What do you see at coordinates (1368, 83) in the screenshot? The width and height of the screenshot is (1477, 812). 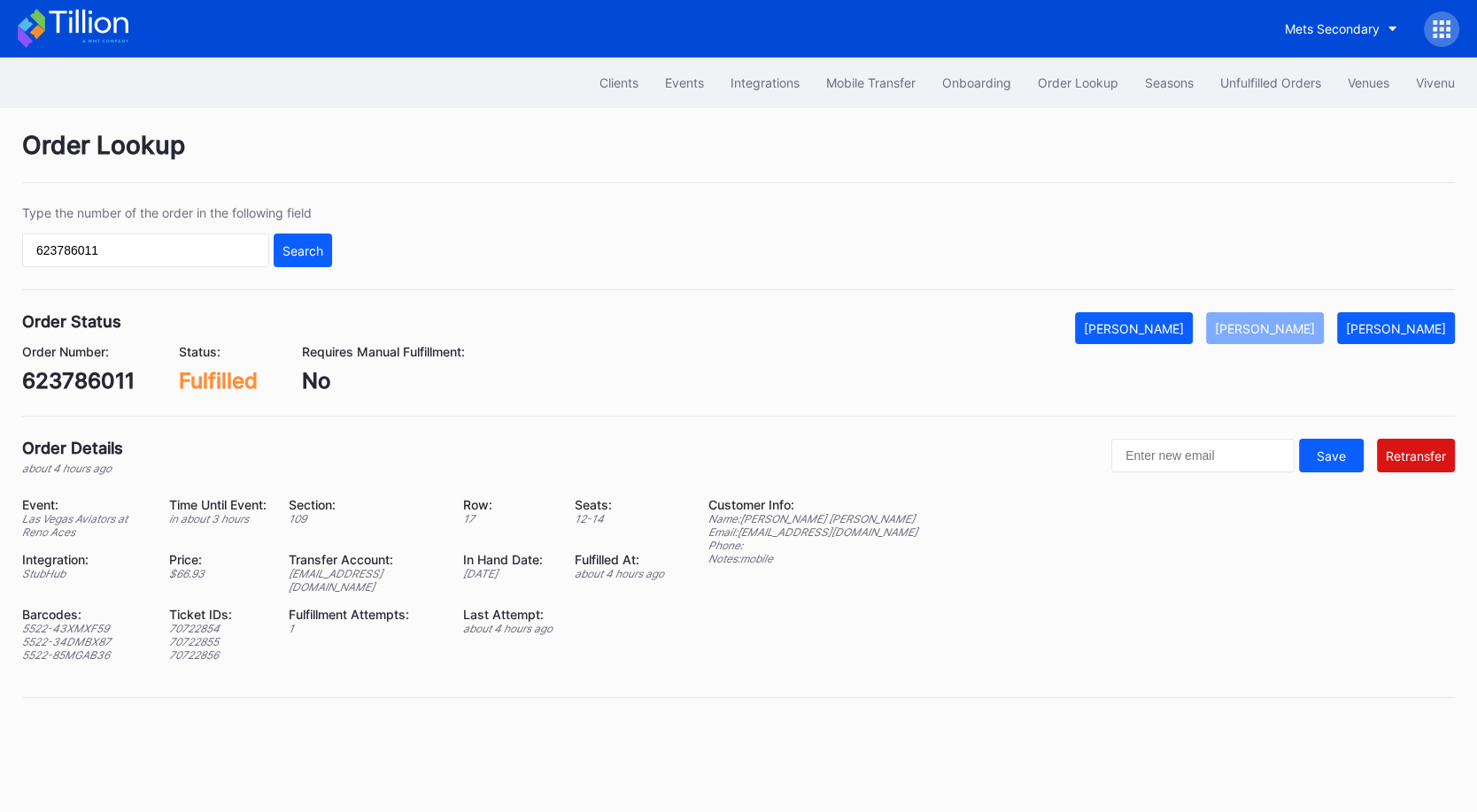 I see `a: Venues` at bounding box center [1368, 83].